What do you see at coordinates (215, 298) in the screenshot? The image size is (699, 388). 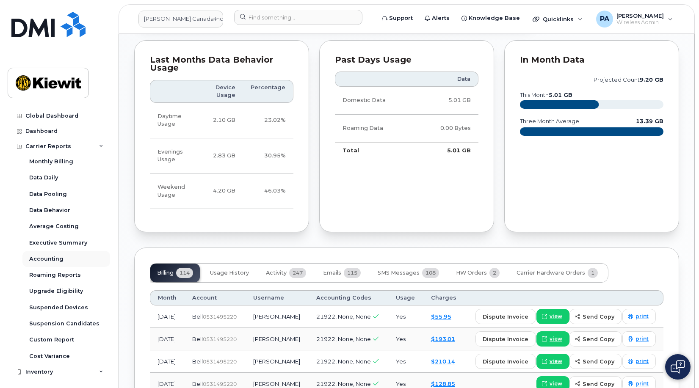 I see `th: Account` at bounding box center [215, 298].